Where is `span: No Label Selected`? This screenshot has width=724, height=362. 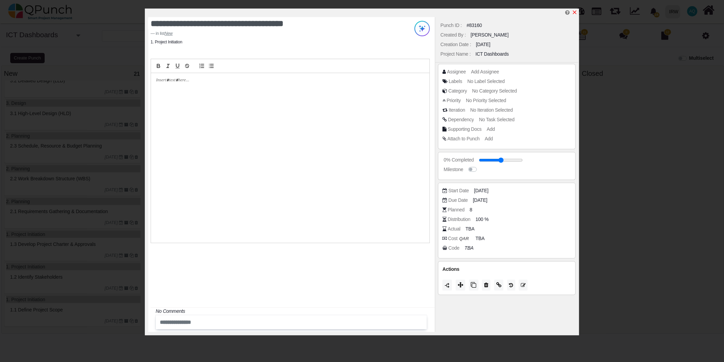 span: No Label Selected is located at coordinates (486, 81).